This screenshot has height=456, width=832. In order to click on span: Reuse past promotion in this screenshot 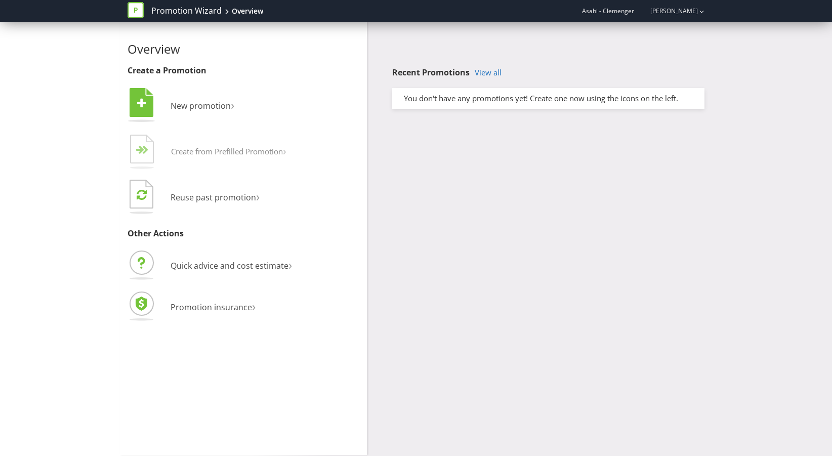, I will do `click(213, 197)`.